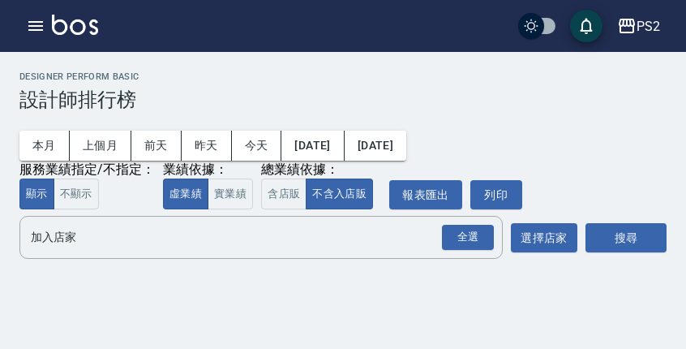 Image resolution: width=686 pixels, height=349 pixels. Describe the element at coordinates (101, 145) in the screenshot. I see `button: 上個月` at that location.